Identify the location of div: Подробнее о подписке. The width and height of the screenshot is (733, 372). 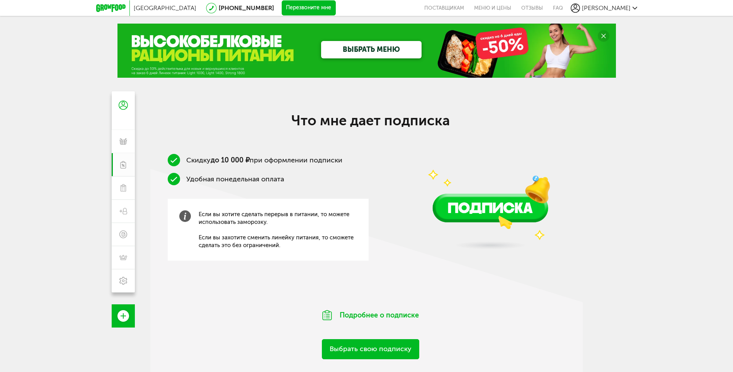
(370, 315).